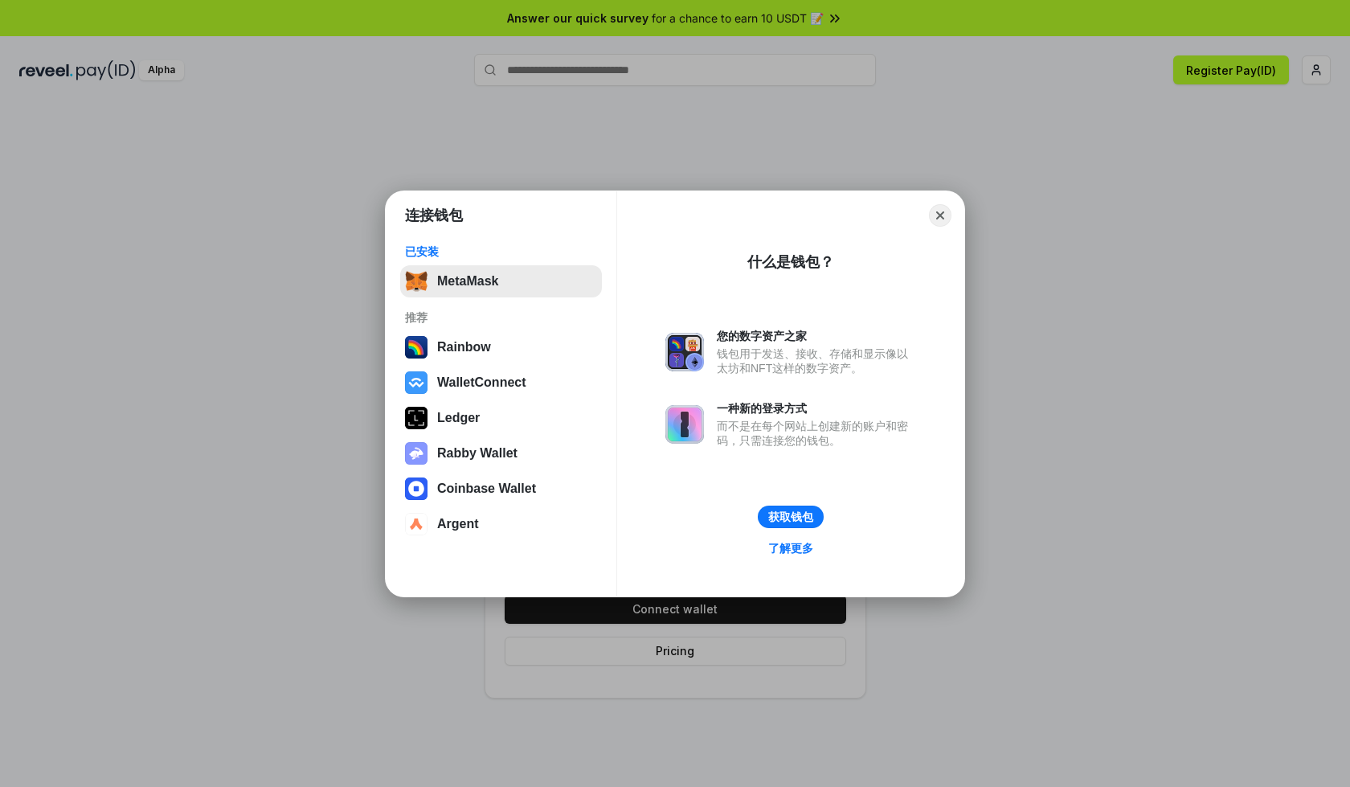 Image resolution: width=1350 pixels, height=787 pixels. What do you see at coordinates (468, 281) in the screenshot?
I see `div: MetaMask` at bounding box center [468, 281].